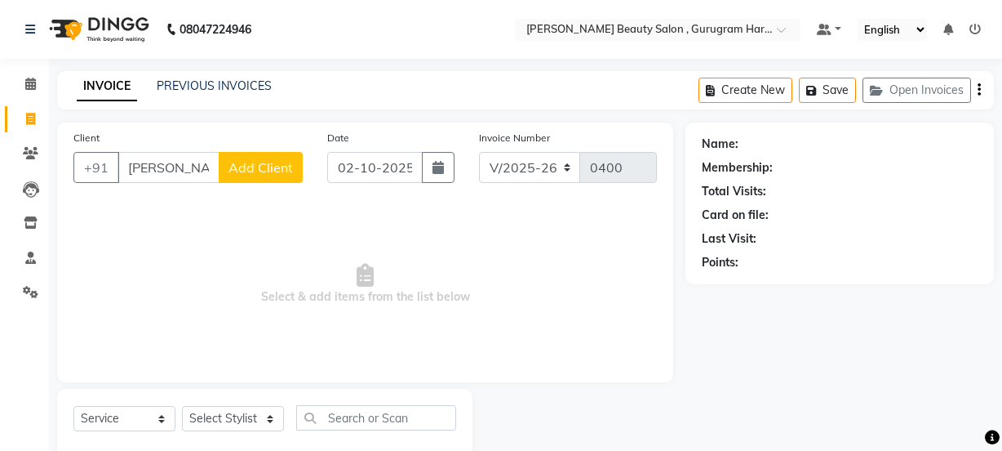 The width and height of the screenshot is (1002, 451). What do you see at coordinates (365, 284) in the screenshot?
I see `span: Select & add items from the list below` at bounding box center [365, 284].